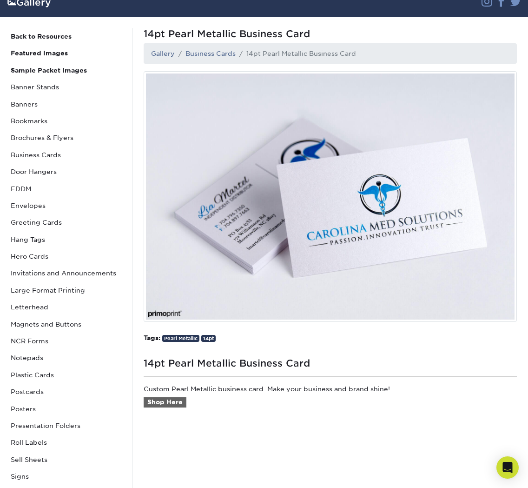 The height and width of the screenshot is (488, 528). Describe the element at coordinates (66, 36) in the screenshot. I see `strong: Back to Resources` at that location.